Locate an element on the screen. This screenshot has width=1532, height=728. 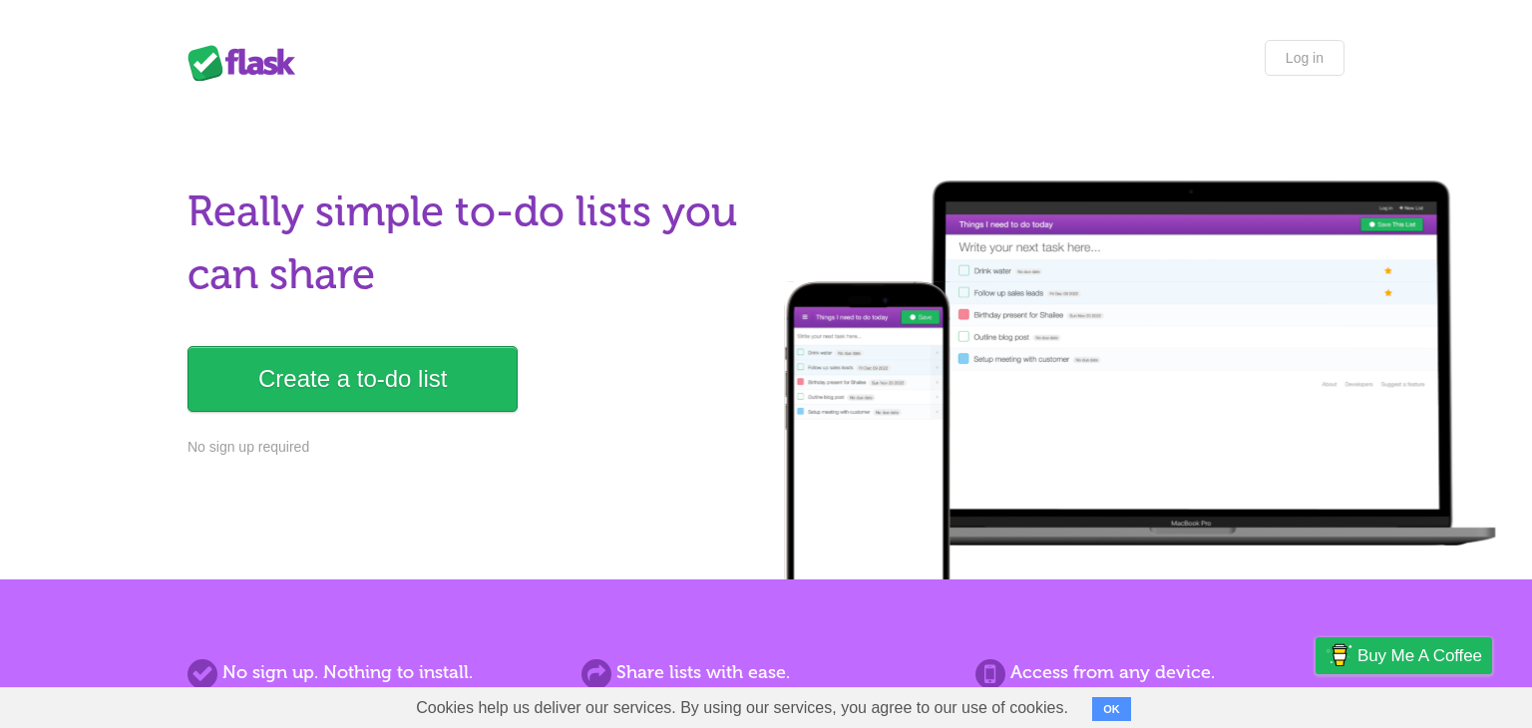
img: Buy me a coffee is located at coordinates (1338, 655).